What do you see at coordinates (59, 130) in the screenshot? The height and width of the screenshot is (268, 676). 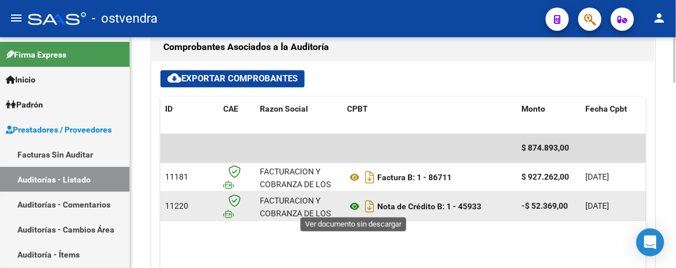 I see `span: Prestadores / Proveedores` at bounding box center [59, 130].